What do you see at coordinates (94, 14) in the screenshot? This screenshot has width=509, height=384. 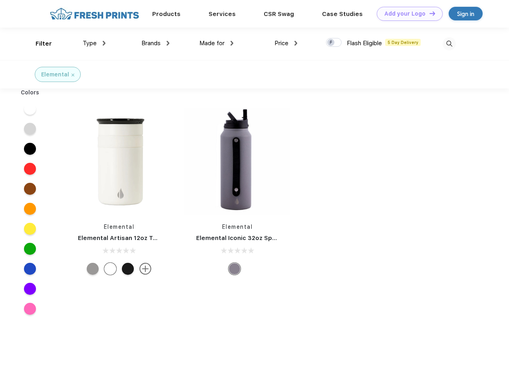 I see `img: fo%20logo%202.webp` at bounding box center [94, 14].